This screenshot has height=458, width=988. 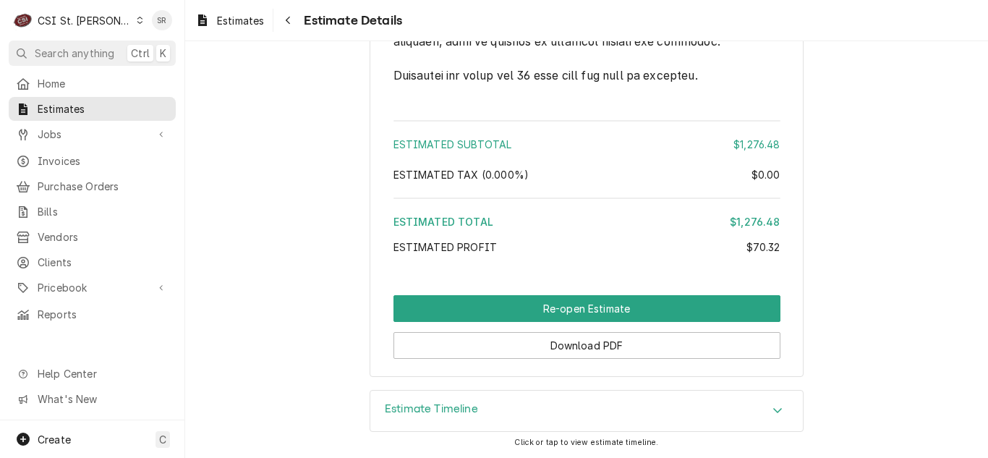 What do you see at coordinates (92, 53) in the screenshot?
I see `button: Search anythingCtrlK` at bounding box center [92, 53].